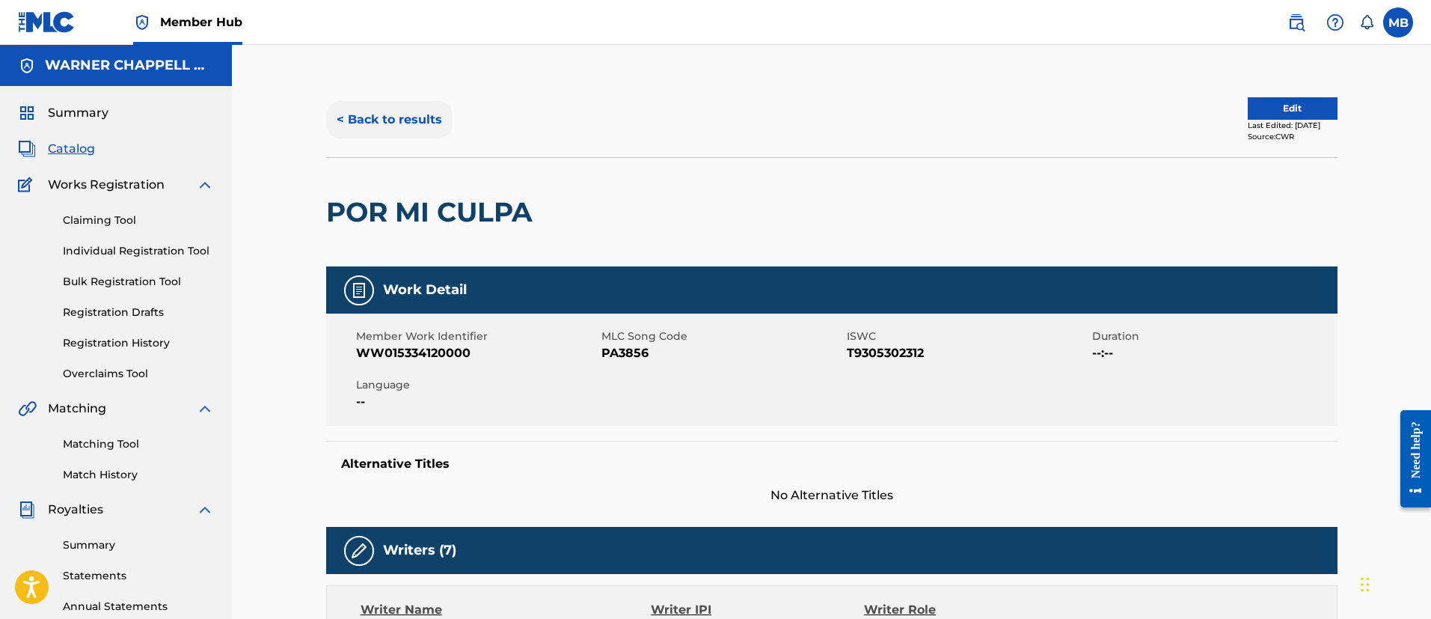 This screenshot has height=619, width=1431. I want to click on span: Works Registration, so click(106, 185).